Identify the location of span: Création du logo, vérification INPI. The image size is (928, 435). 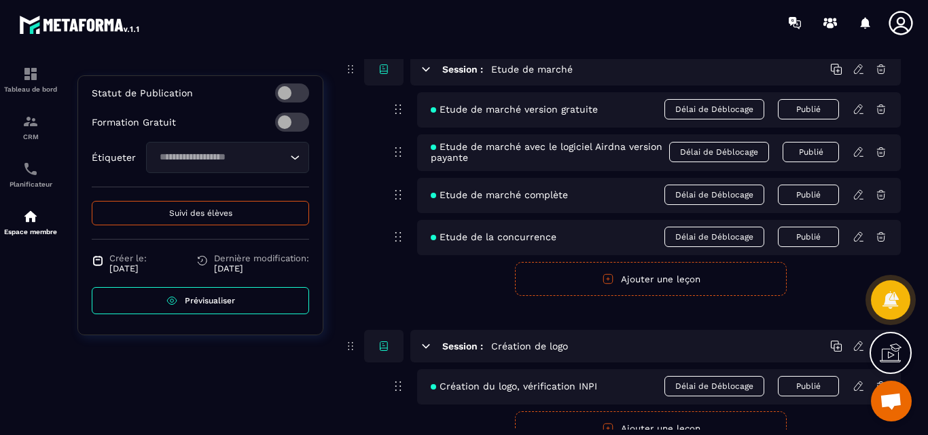
(513, 386).